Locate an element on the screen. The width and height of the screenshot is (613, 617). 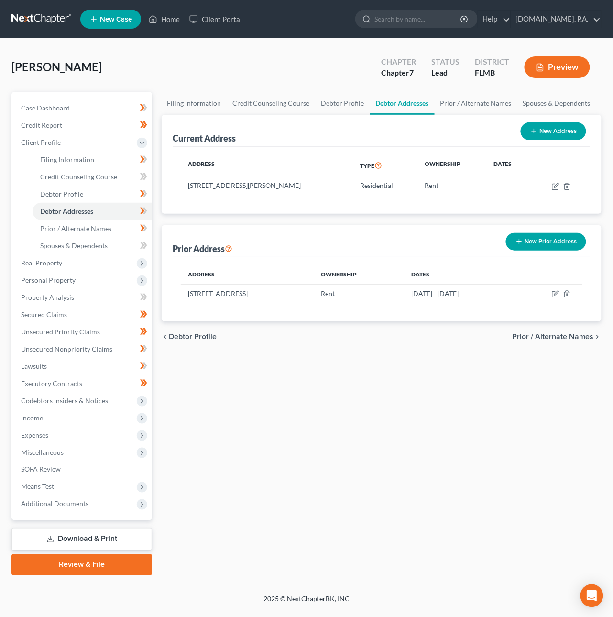
div: Current Address is located at coordinates (205, 138).